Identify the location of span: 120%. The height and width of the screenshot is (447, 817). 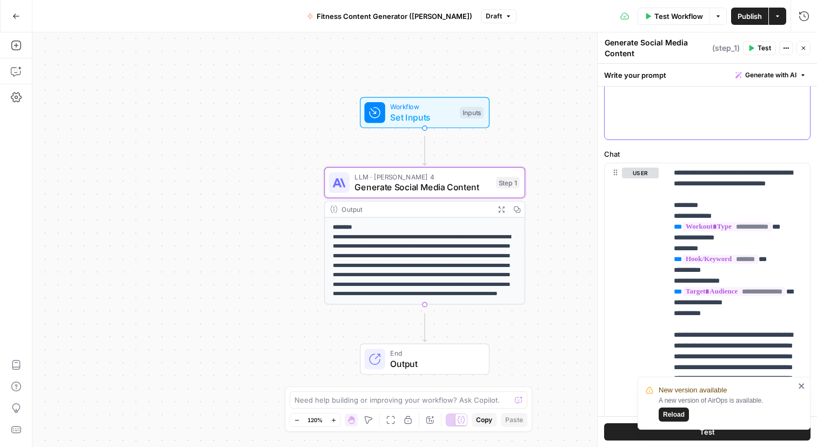
(315, 420).